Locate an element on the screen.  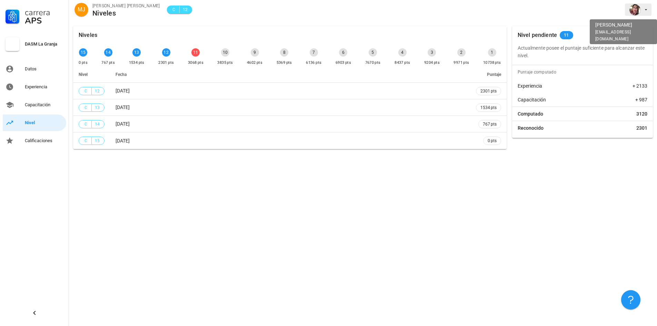
span: 2301 pts is located at coordinates (488, 91).